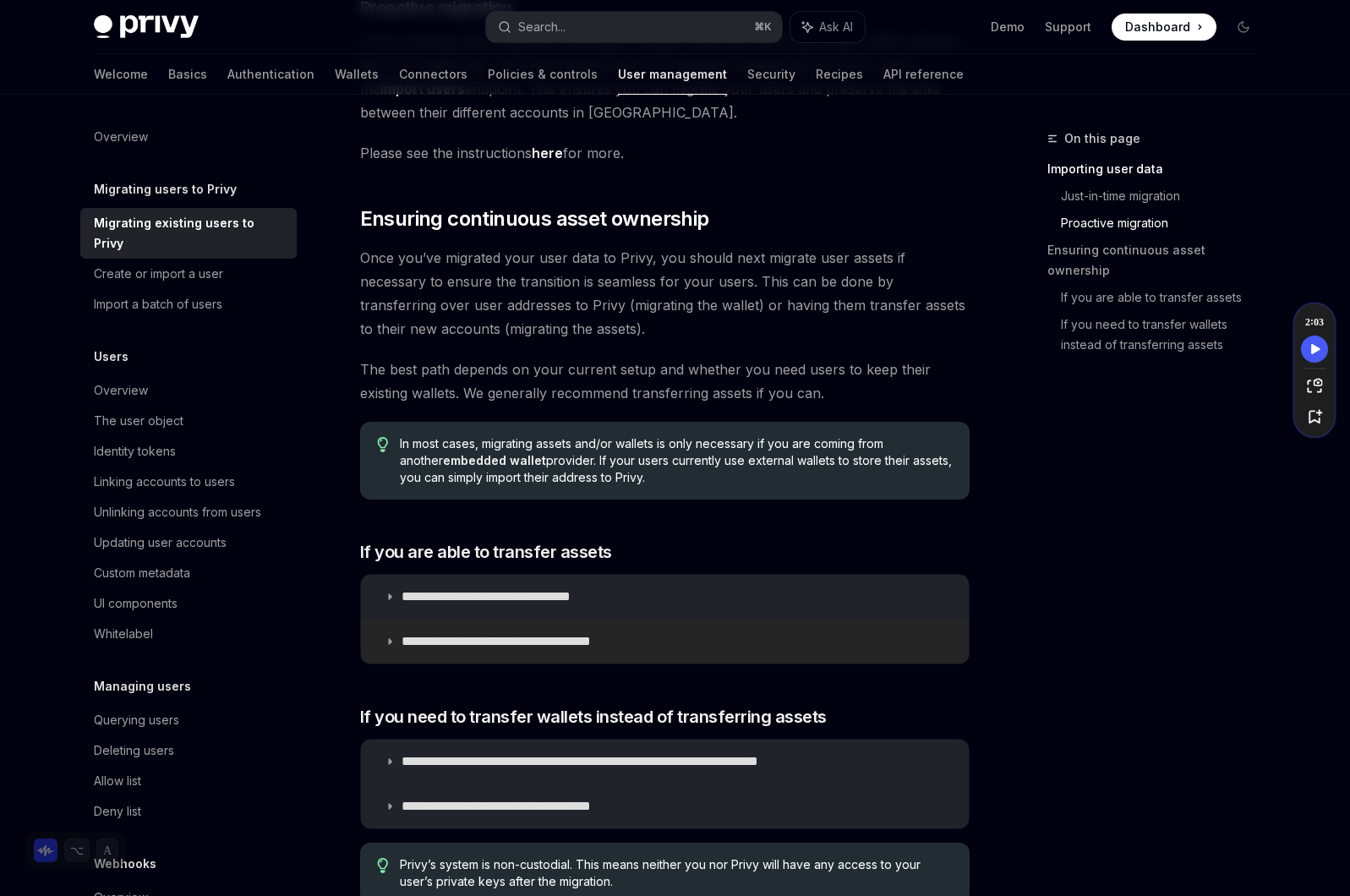  What do you see at coordinates (120, 75) in the screenshot?
I see `a: Welcome` at bounding box center [120, 75].